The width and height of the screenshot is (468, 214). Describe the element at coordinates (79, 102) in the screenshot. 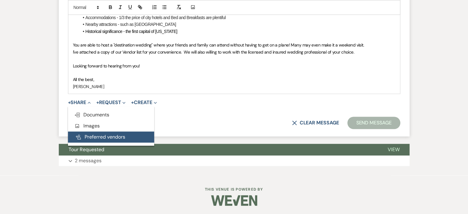

I see `button: Share` at that location.